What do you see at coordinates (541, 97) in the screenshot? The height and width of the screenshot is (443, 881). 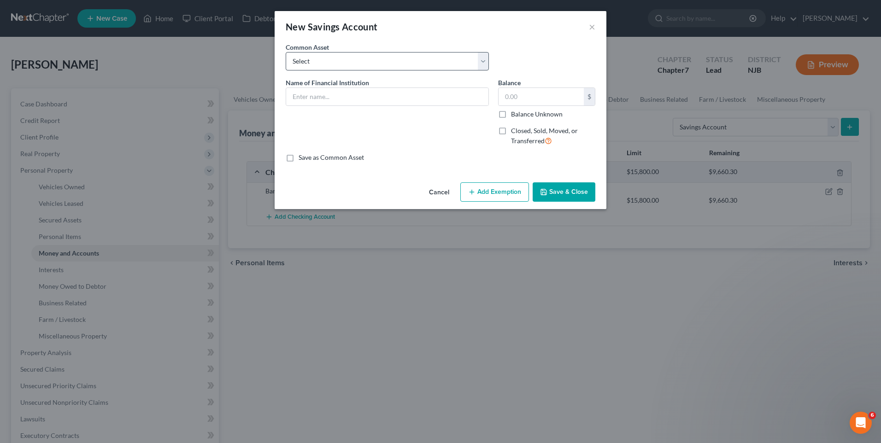 I see `input: 0.00` at bounding box center [541, 97].